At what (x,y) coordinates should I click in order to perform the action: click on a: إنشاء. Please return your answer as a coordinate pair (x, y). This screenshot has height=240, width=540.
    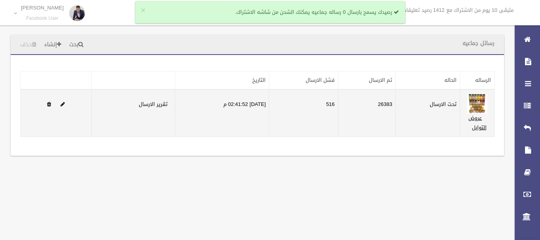
    Looking at the image, I should click on (53, 45).